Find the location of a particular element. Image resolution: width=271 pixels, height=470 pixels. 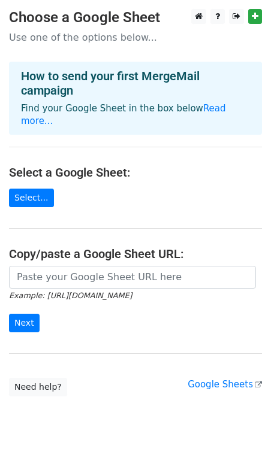

p: Find your Google Sheet in the box below is located at coordinates (135, 115).